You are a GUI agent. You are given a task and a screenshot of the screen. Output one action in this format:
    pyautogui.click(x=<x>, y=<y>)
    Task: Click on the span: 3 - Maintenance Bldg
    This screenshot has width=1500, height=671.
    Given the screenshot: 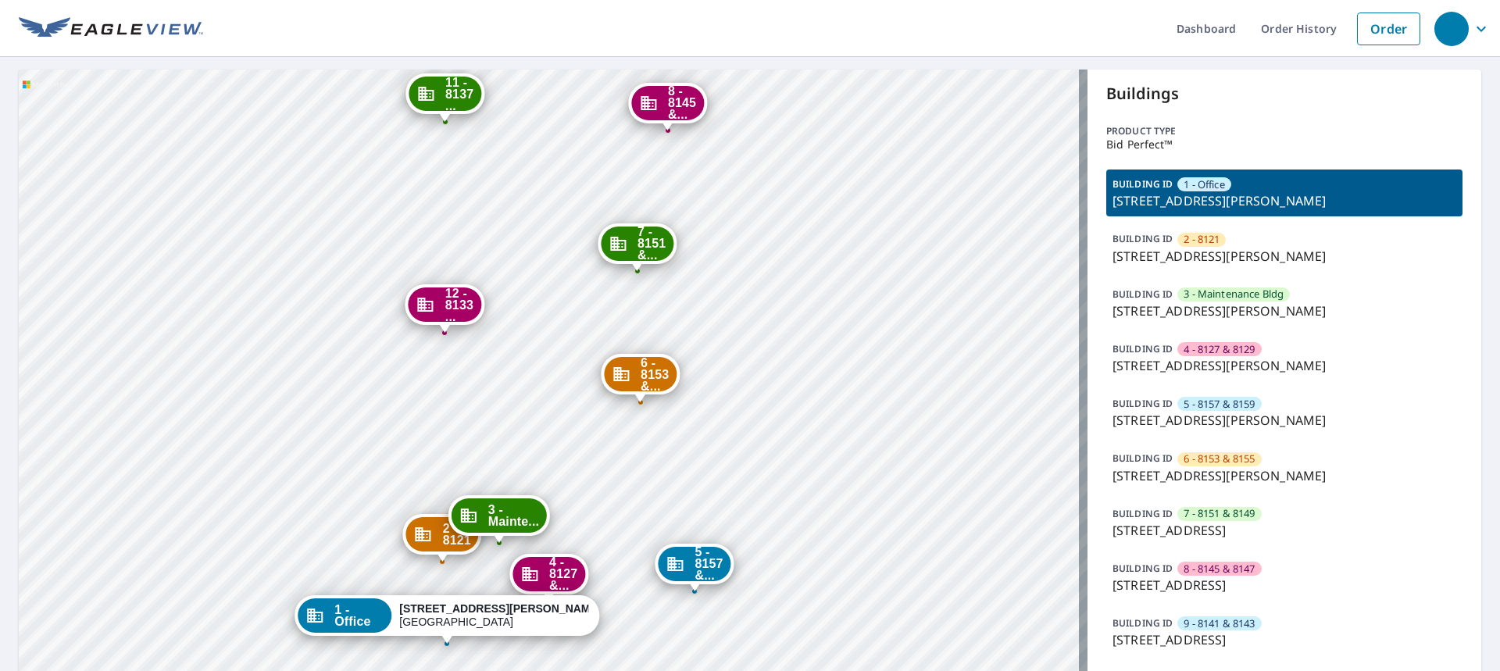 What is the action you would take?
    pyautogui.click(x=1234, y=294)
    